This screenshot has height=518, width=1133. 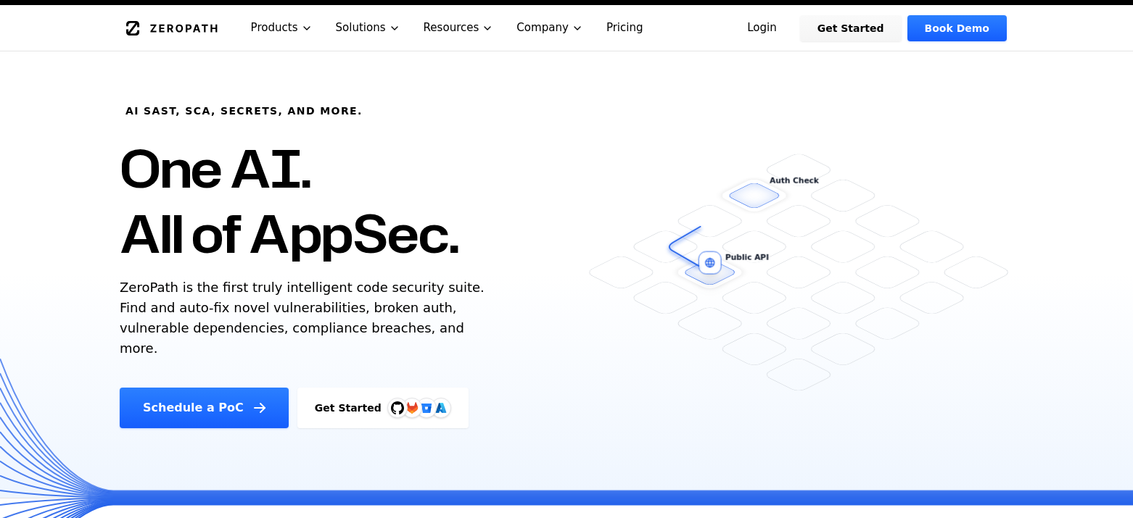 What do you see at coordinates (426, 408) in the screenshot?
I see `svg: Bitbucket` at bounding box center [426, 408].